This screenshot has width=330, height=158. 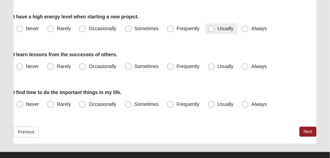 I want to click on label: I learn lessons from the successes of others., so click(x=65, y=54).